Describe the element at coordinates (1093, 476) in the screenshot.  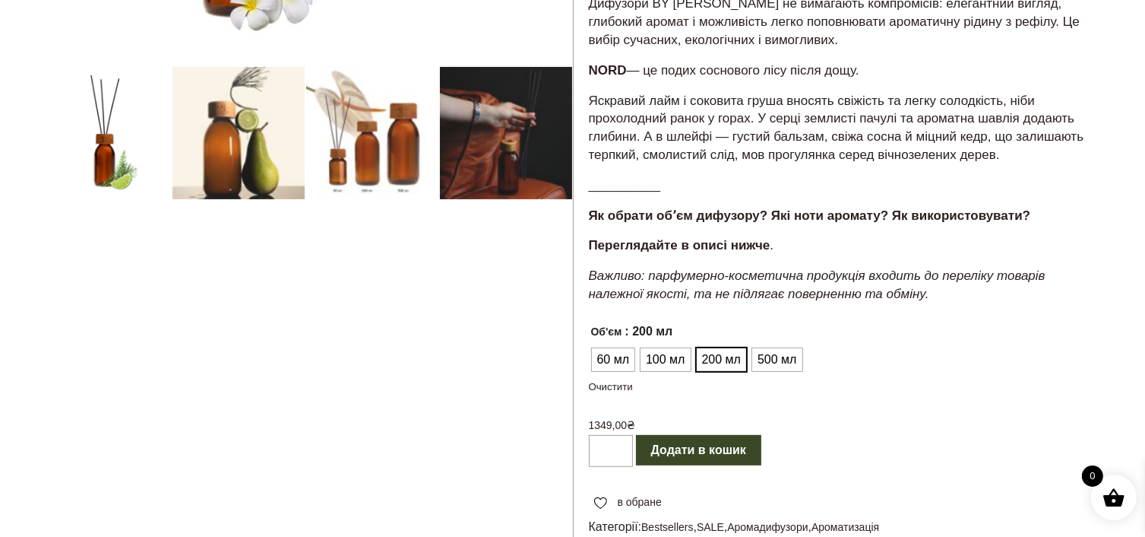
I see `span: 0` at that location.